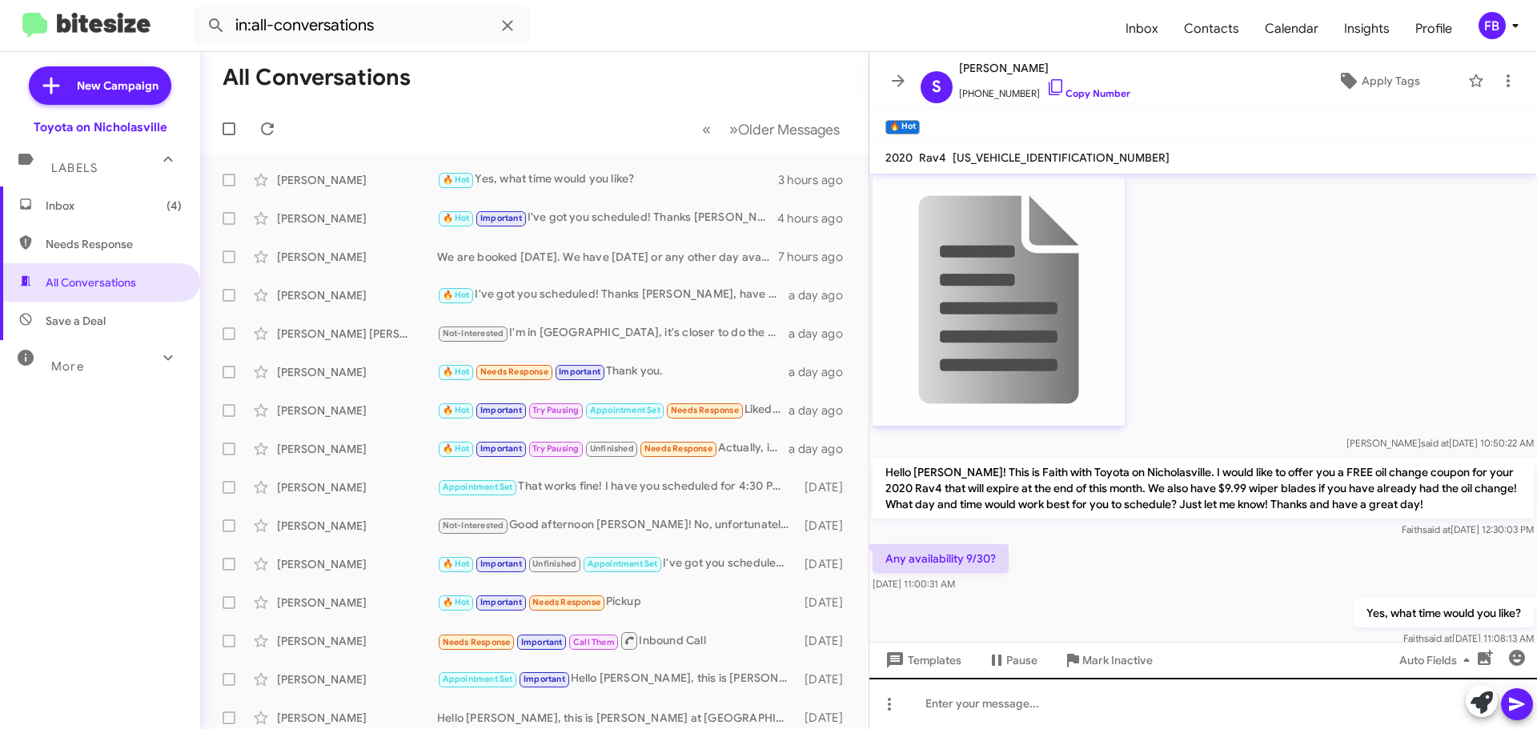 The height and width of the screenshot is (729, 1537). What do you see at coordinates (100, 127) in the screenshot?
I see `div: Toyota on Nicholasville` at bounding box center [100, 127].